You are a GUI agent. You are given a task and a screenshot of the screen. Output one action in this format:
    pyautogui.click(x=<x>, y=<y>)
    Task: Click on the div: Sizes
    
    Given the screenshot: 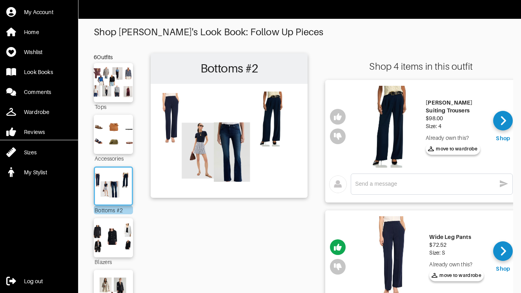 What is the action you would take?
    pyautogui.click(x=30, y=152)
    